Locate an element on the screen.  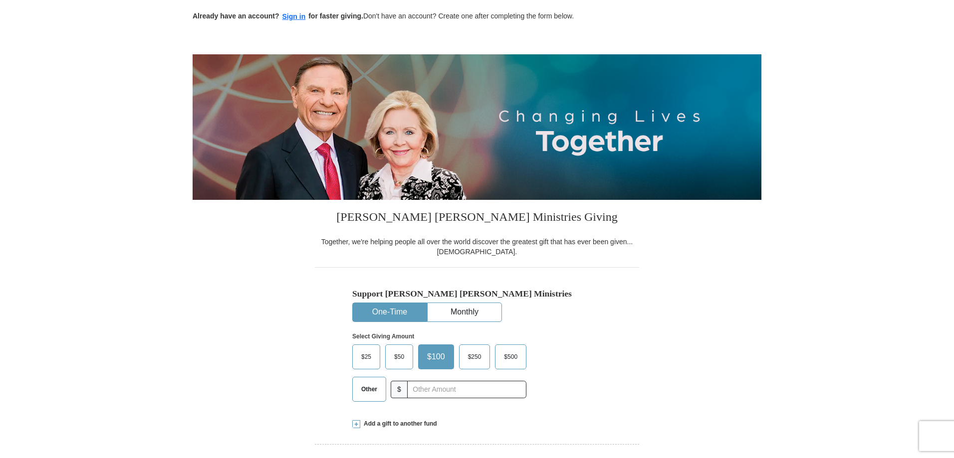
span: $50 is located at coordinates (399, 357).